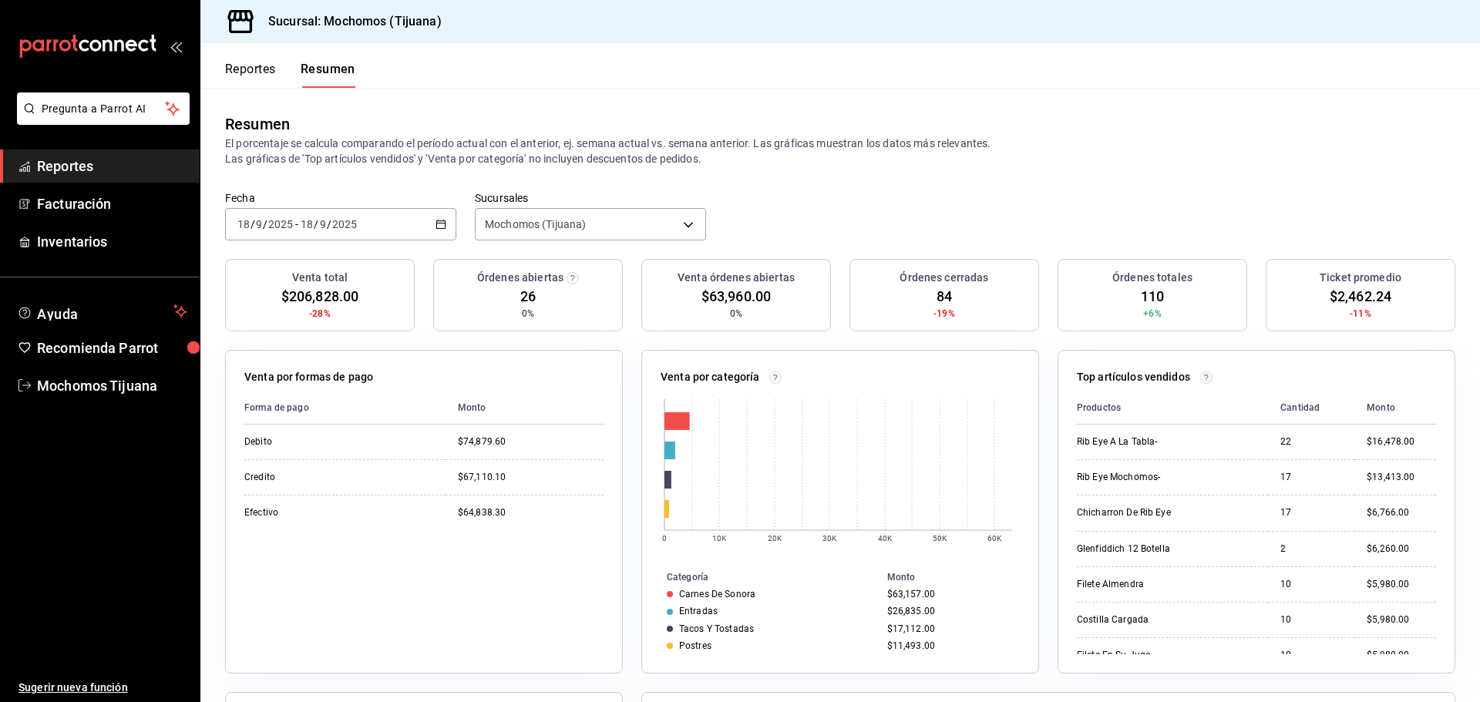 This screenshot has width=1480, height=702. I want to click on text: 20K, so click(775, 538).